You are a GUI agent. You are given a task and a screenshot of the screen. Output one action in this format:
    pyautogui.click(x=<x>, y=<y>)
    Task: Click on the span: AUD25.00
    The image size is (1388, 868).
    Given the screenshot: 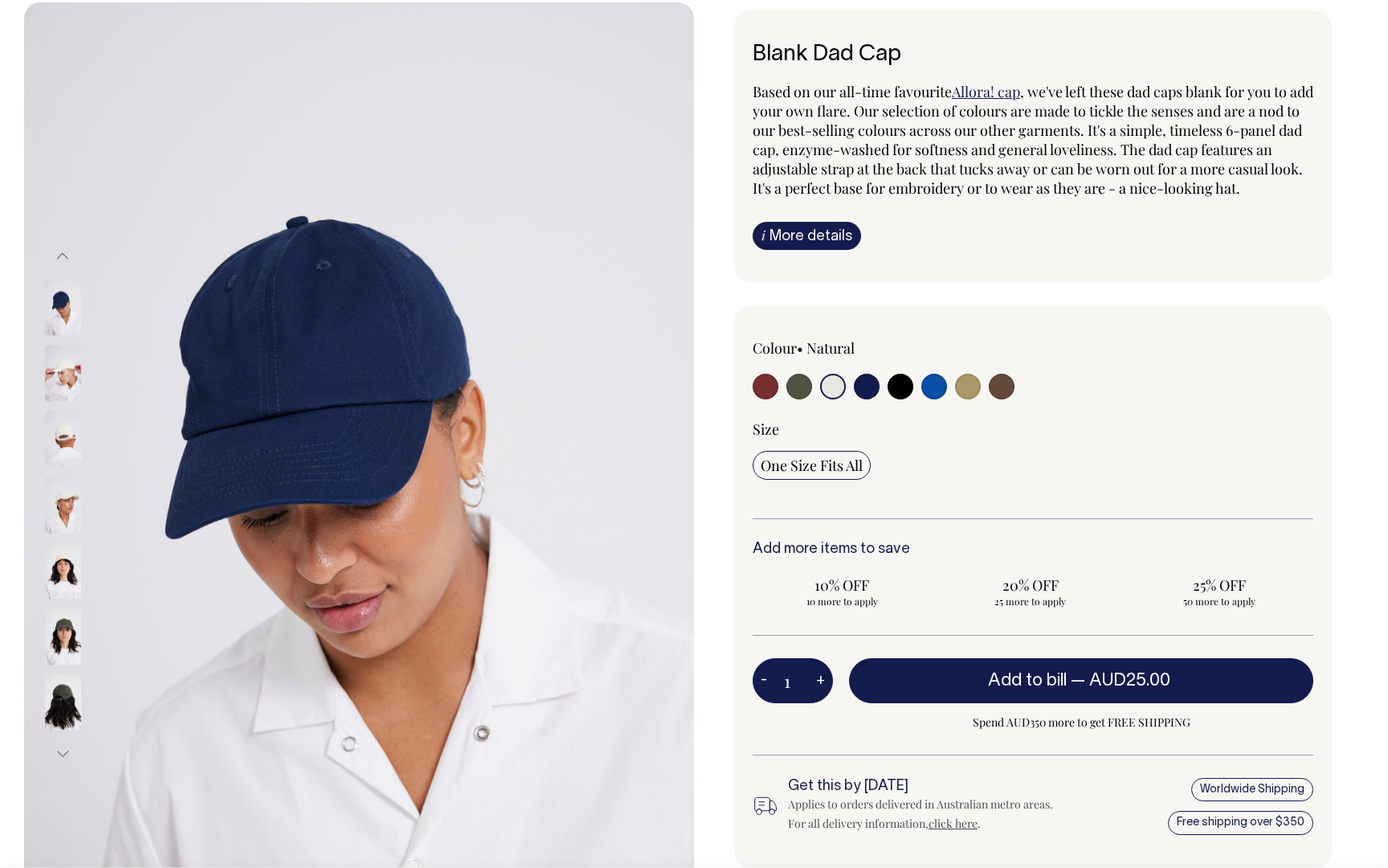 What is the action you would take?
    pyautogui.click(x=1130, y=680)
    